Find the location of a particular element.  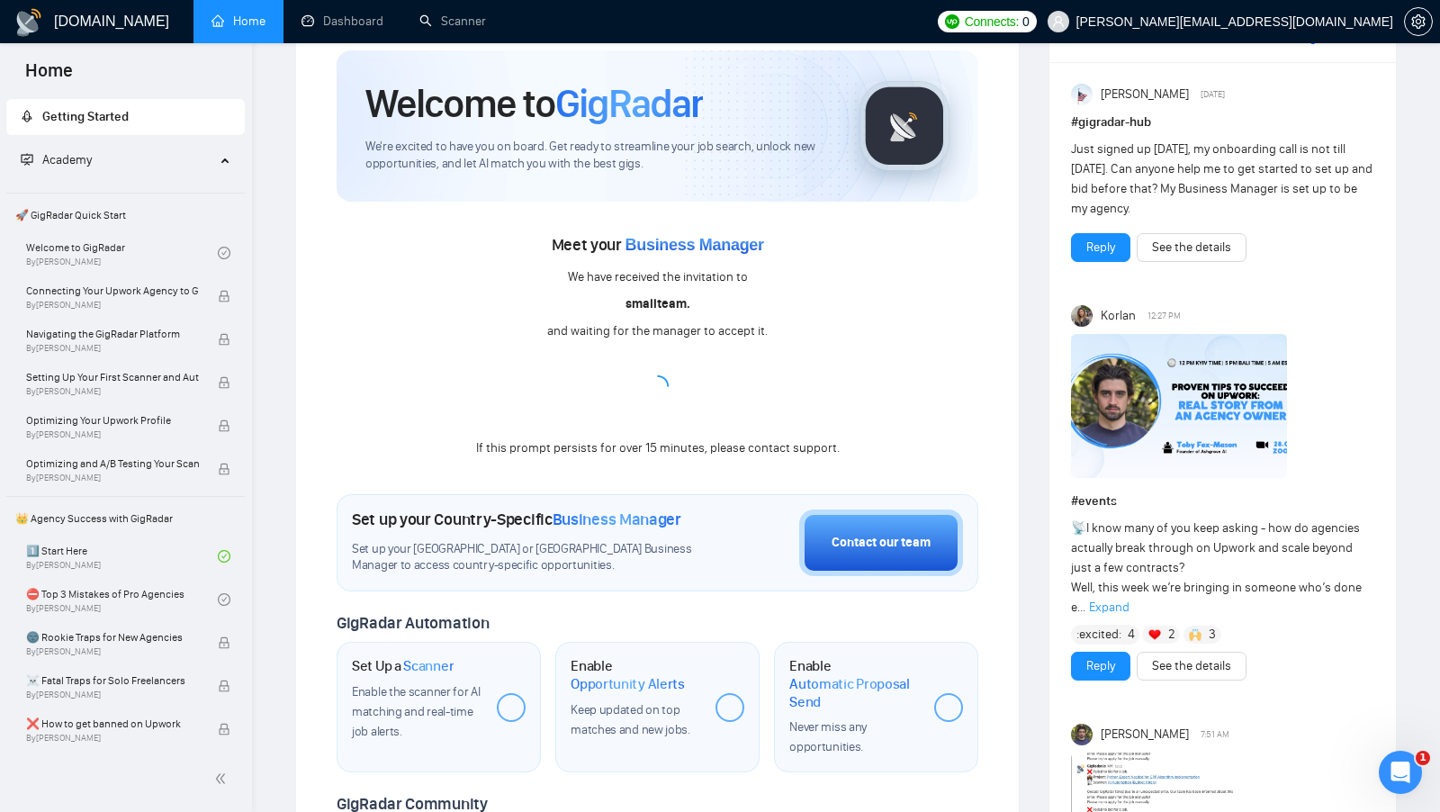

span: 0 is located at coordinates (1026, 22).